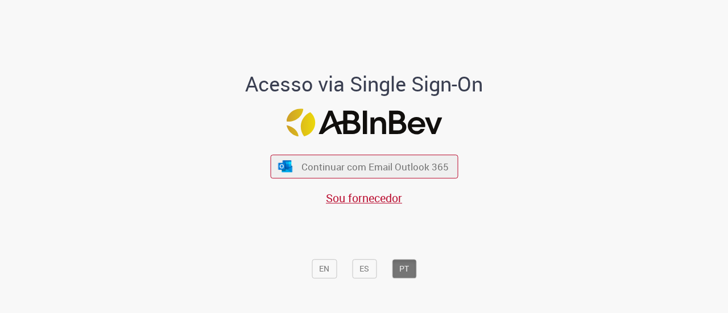  I want to click on a: Sou fornecedor, so click(364, 198).